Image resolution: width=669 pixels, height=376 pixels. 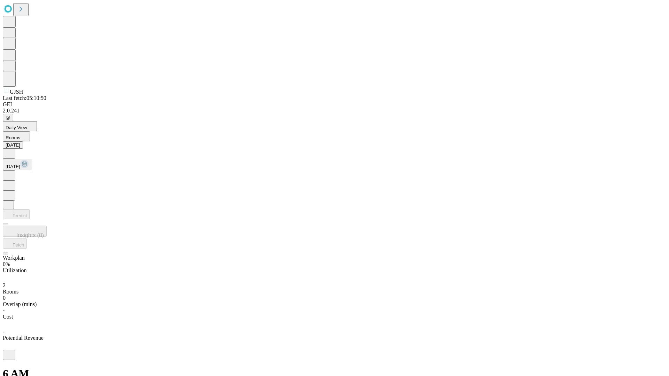 I want to click on span: GJSH, so click(x=16, y=92).